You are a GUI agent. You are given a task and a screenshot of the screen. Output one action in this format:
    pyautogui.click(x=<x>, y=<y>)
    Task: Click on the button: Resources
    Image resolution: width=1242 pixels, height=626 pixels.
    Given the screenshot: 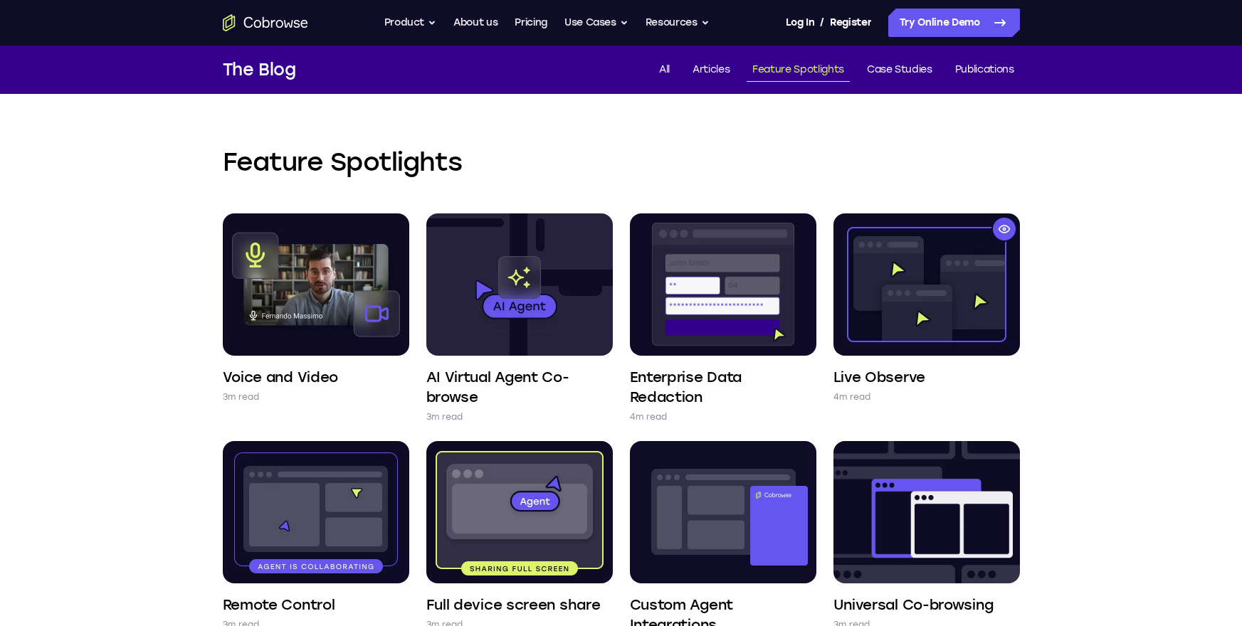 What is the action you would take?
    pyautogui.click(x=677, y=23)
    